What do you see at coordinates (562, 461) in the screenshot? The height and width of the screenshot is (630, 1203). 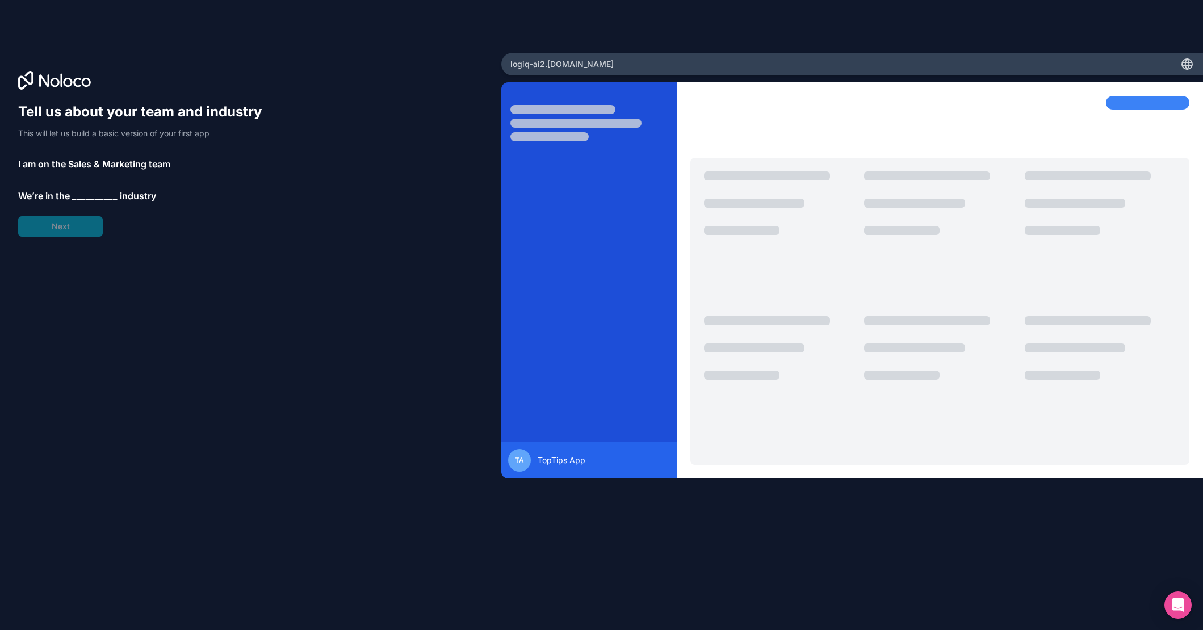 I see `span: TopTips App` at bounding box center [562, 461].